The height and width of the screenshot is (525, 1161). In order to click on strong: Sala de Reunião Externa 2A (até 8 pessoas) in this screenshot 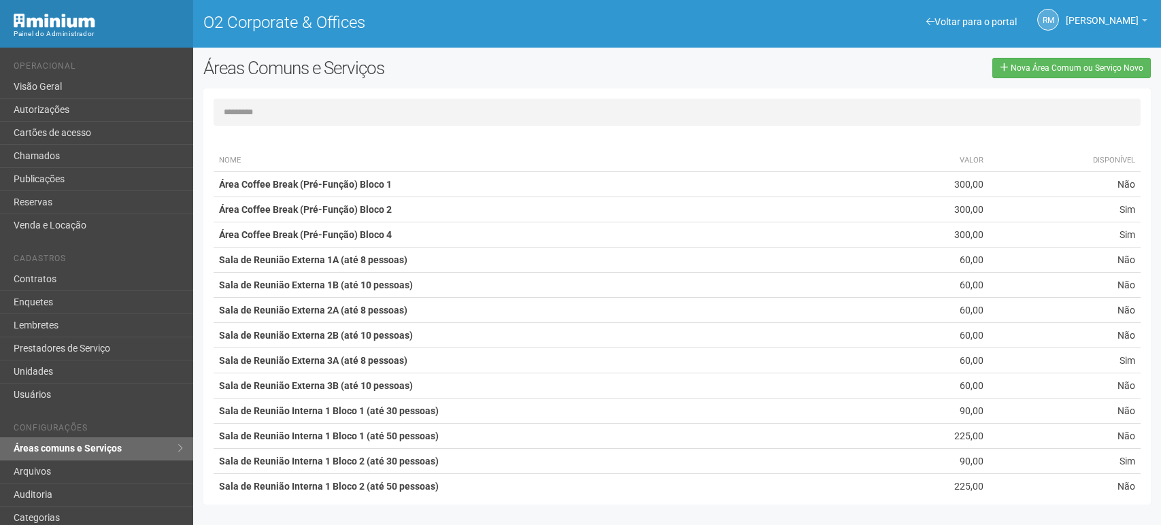, I will do `click(313, 310)`.